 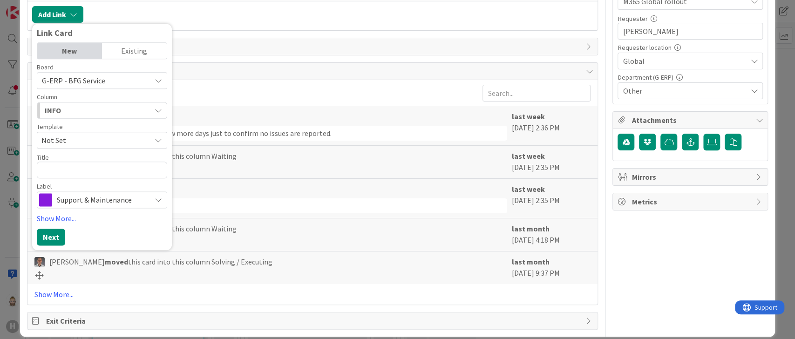 What do you see at coordinates (691, 120) in the screenshot?
I see `span: Attachments` at bounding box center [691, 120].